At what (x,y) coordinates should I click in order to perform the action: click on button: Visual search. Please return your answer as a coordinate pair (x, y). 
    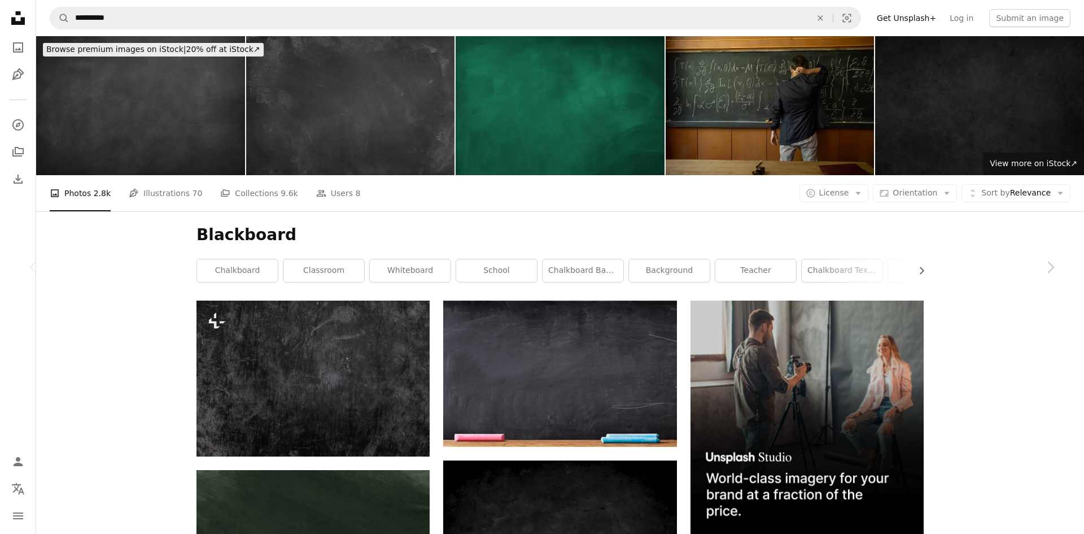
    Looking at the image, I should click on (847, 18).